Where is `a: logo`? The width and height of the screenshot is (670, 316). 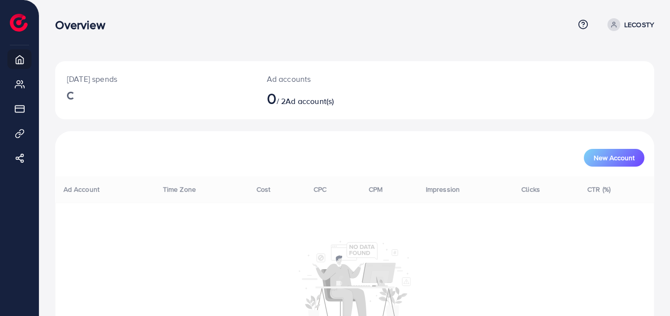
a: logo is located at coordinates (19, 23).